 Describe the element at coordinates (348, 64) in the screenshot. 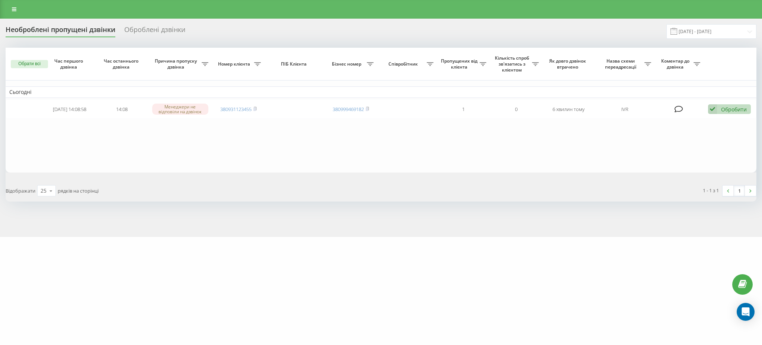

I see `span: Бізнес номер` at that location.